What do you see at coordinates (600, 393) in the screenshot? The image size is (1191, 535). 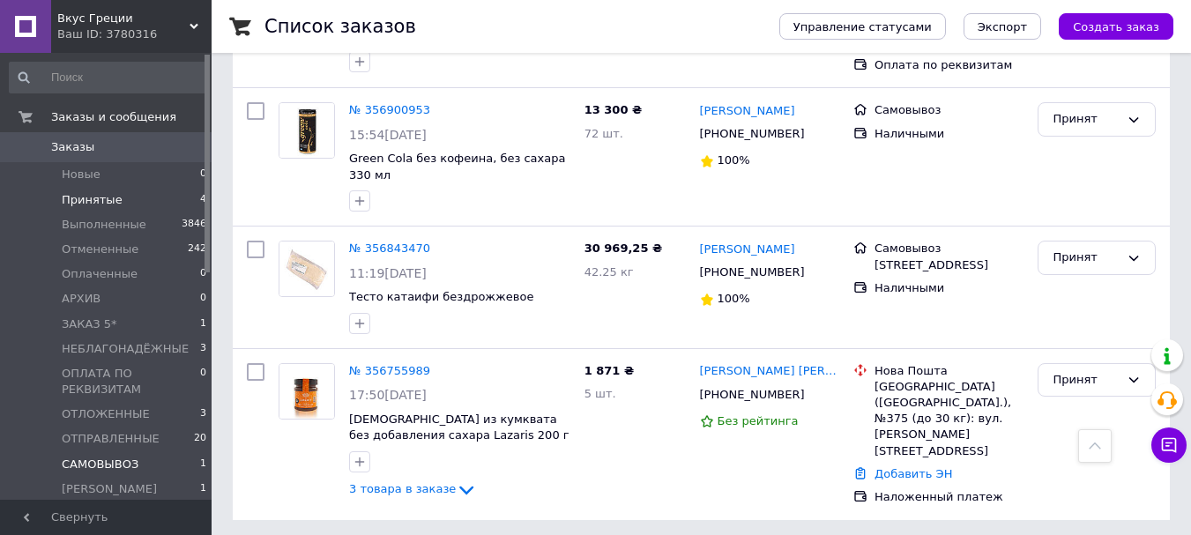 I see `span: 5 шт.` at bounding box center [600, 393].